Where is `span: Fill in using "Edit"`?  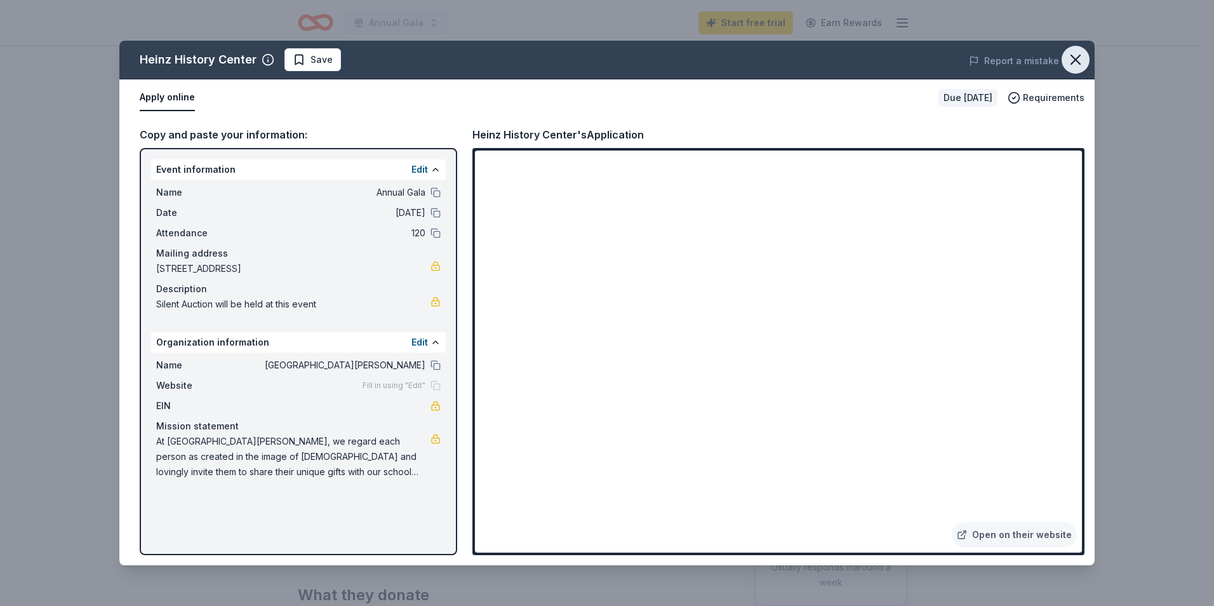 span: Fill in using "Edit" is located at coordinates (394, 385).